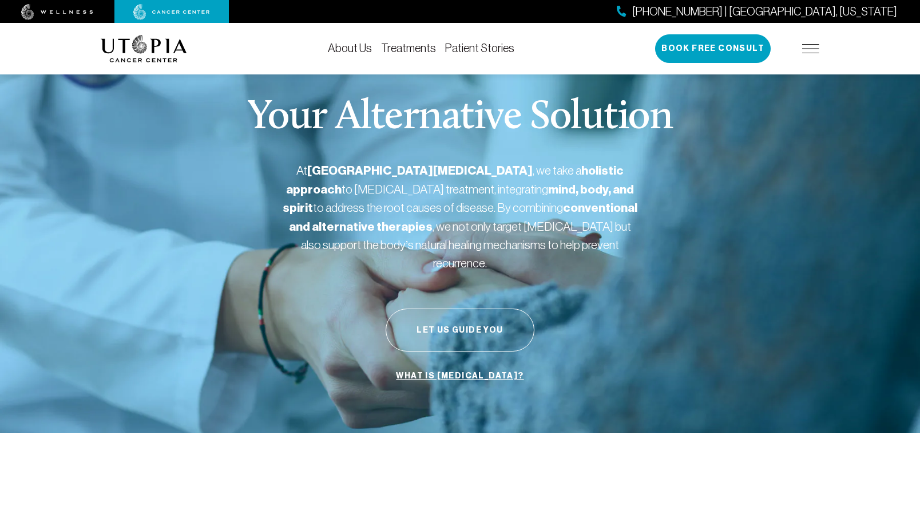  I want to click on a: Patient Stories, so click(480, 48).